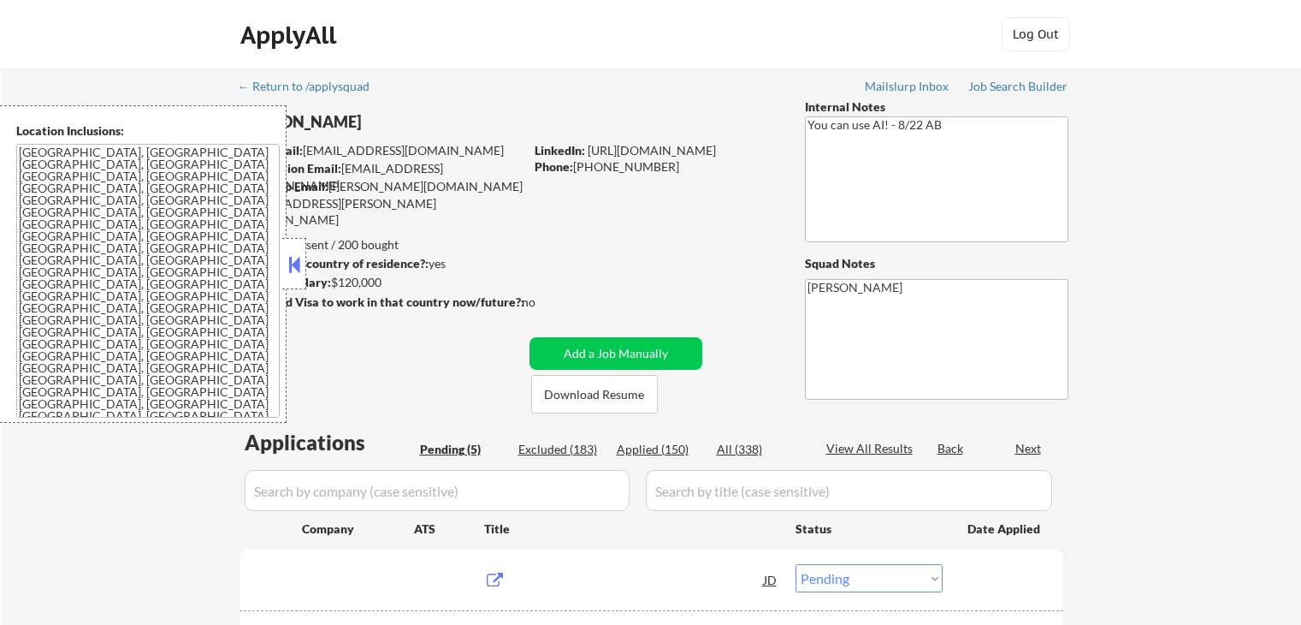 The width and height of the screenshot is (1301, 625). What do you see at coordinates (872, 448) in the screenshot?
I see `div: View All Results` at bounding box center [872, 448].